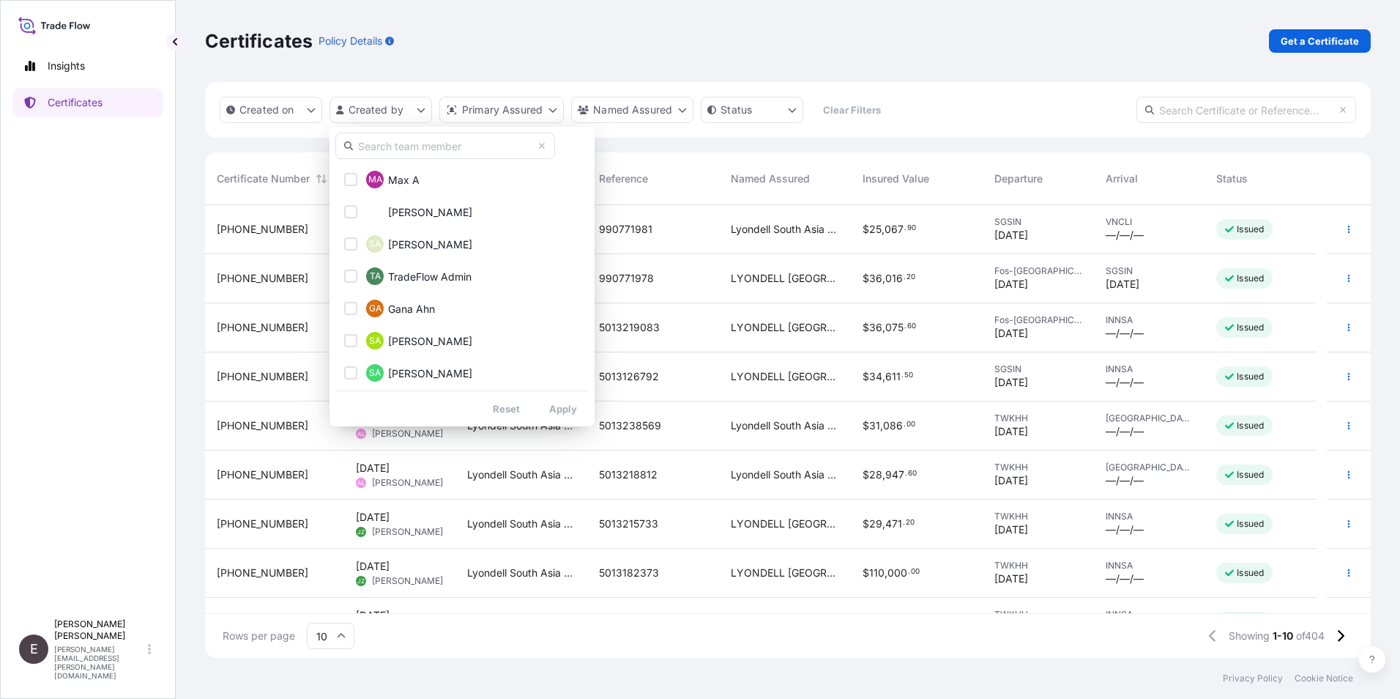 The width and height of the screenshot is (1400, 699). I want to click on button: Reset, so click(506, 409).